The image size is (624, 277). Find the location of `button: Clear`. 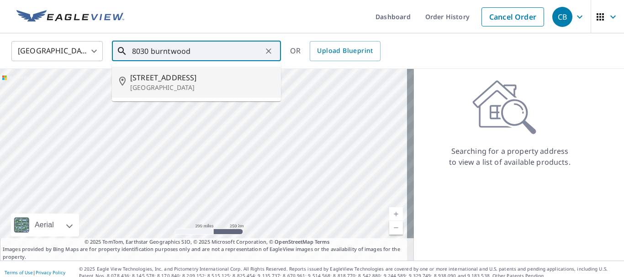

button: Clear is located at coordinates (268, 51).